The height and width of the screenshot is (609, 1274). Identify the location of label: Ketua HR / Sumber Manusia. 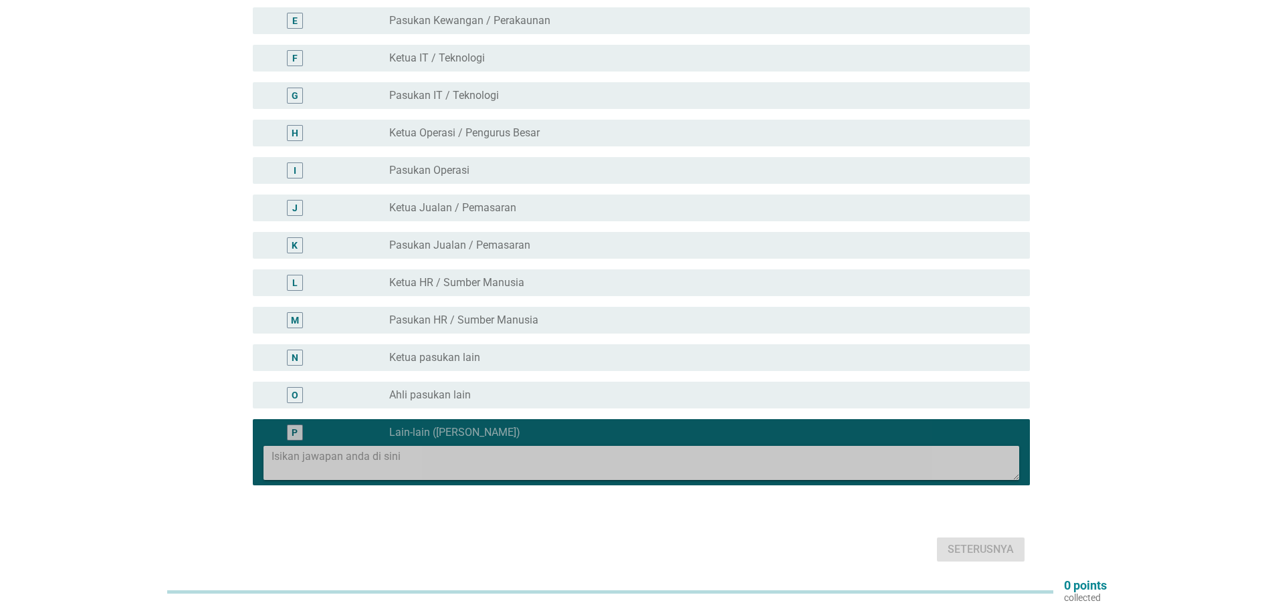
(457, 283).